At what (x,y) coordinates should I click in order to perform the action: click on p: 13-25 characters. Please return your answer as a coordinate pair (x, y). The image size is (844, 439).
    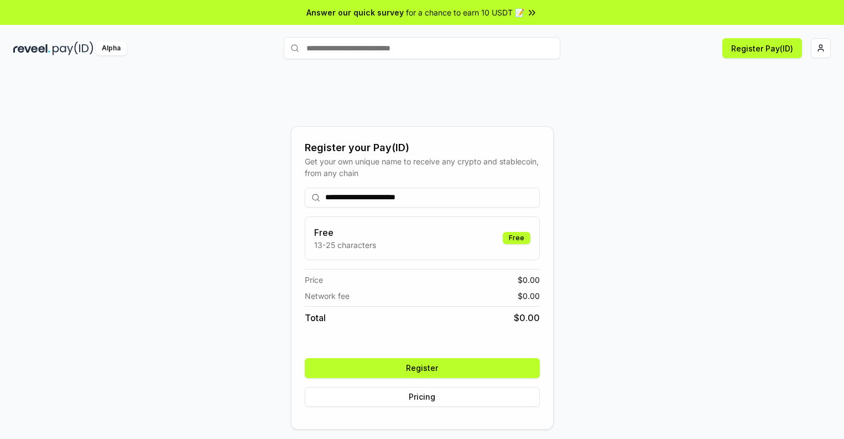
    Looking at the image, I should click on (345, 245).